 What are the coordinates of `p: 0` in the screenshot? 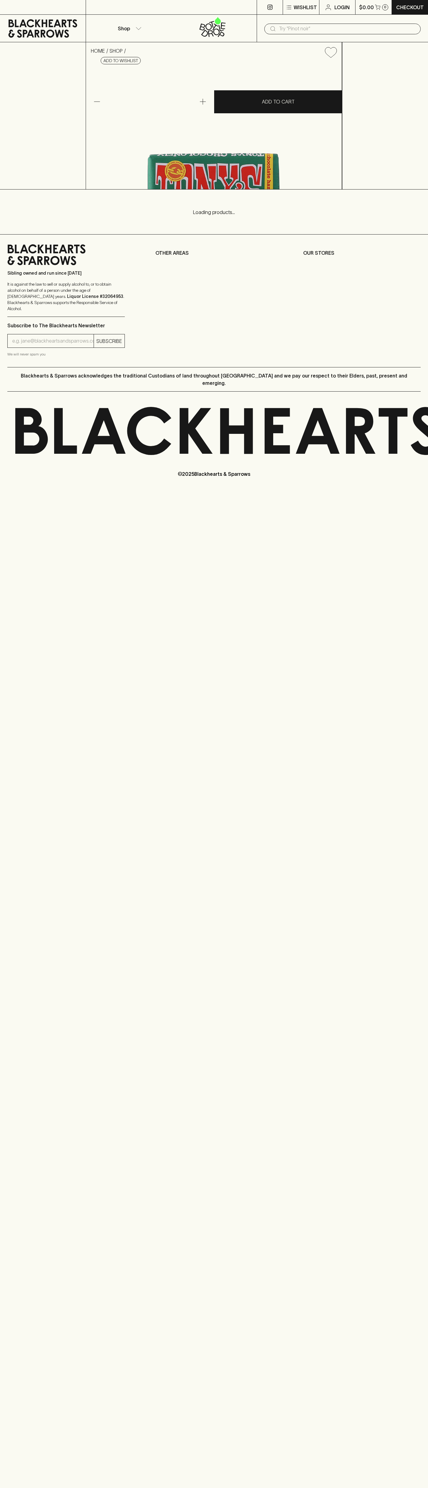 It's located at (386, 7).